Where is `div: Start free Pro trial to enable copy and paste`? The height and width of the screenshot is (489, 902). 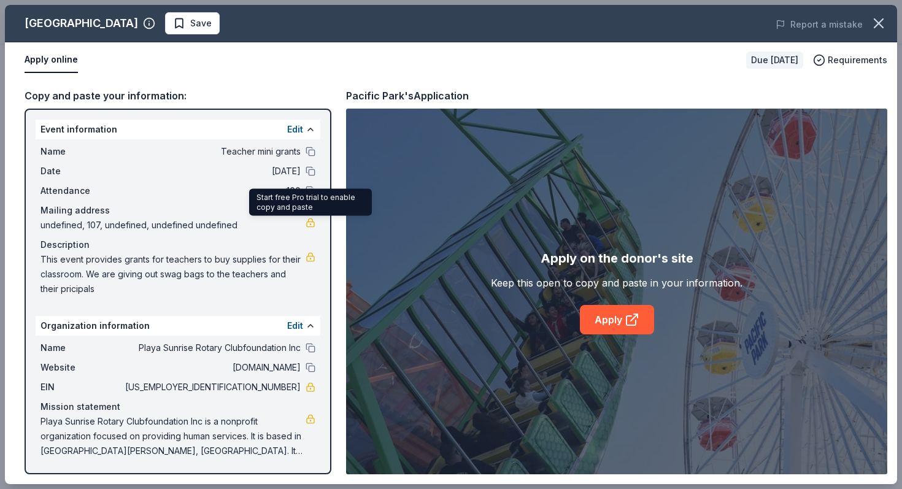 div: Start free Pro trial to enable copy and paste is located at coordinates (311, 203).